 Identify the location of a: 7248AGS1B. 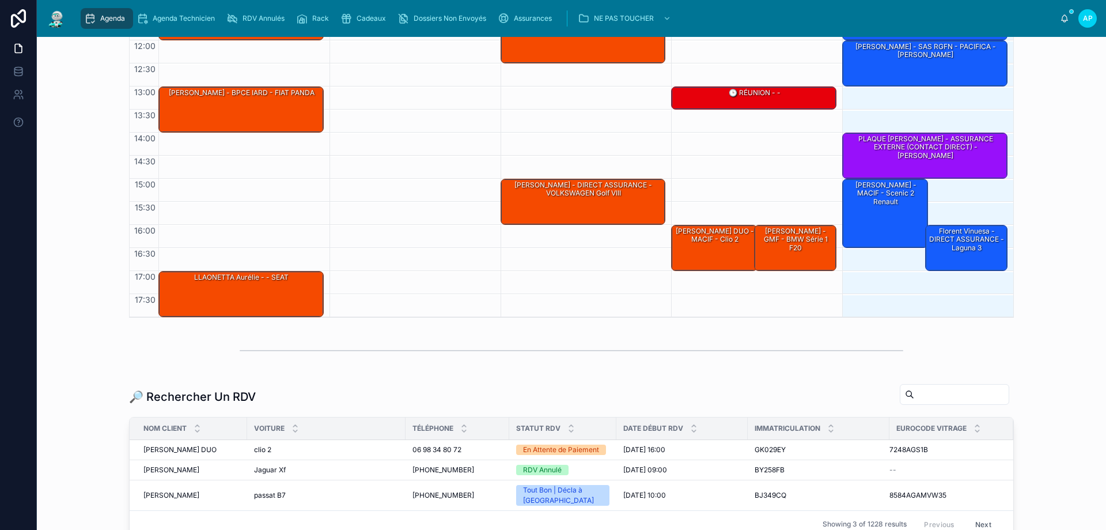
(944, 449).